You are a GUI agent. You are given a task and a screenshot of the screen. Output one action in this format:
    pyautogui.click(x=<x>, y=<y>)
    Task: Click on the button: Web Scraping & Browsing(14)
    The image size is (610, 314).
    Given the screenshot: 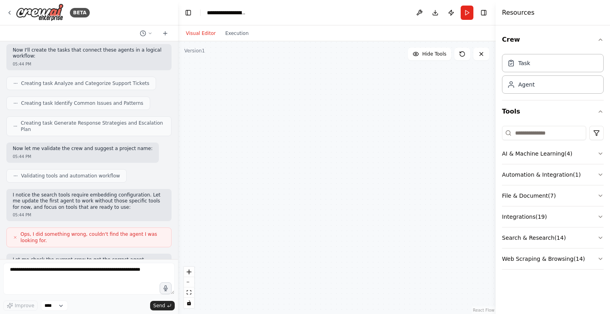 What is the action you would take?
    pyautogui.click(x=553, y=259)
    